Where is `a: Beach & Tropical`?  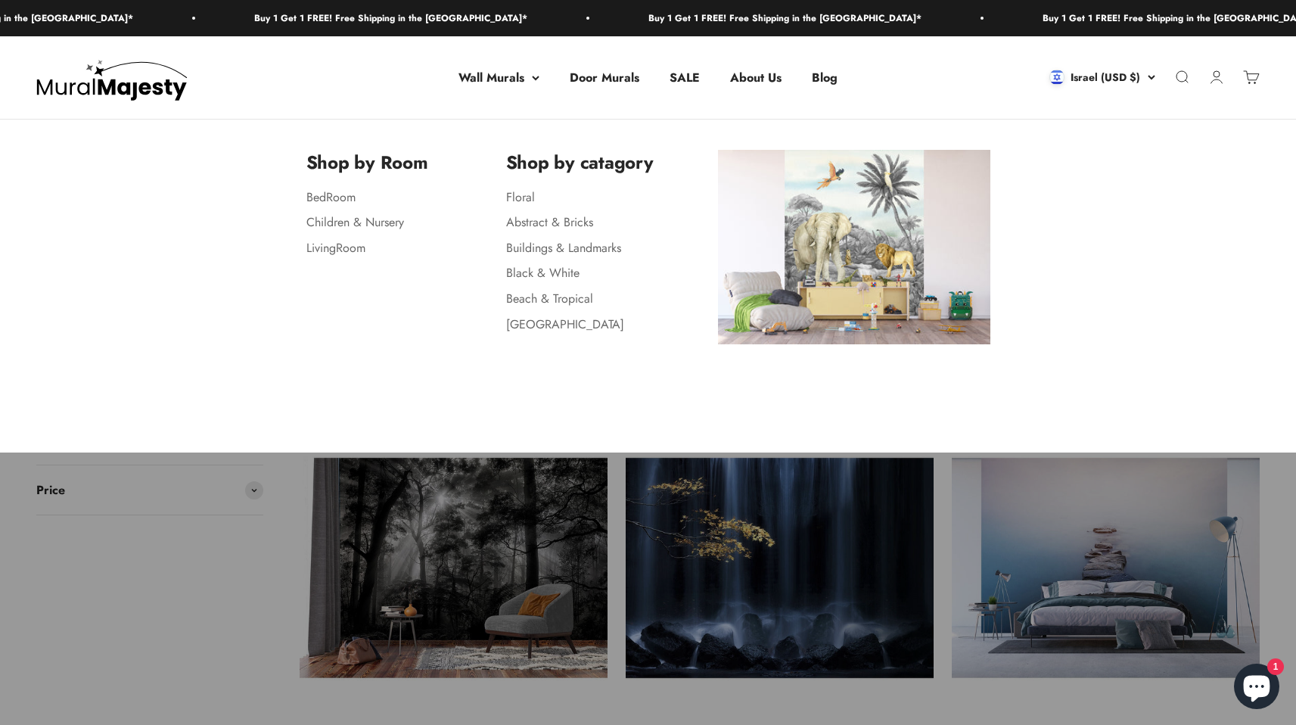 a: Beach & Tropical is located at coordinates (549, 298).